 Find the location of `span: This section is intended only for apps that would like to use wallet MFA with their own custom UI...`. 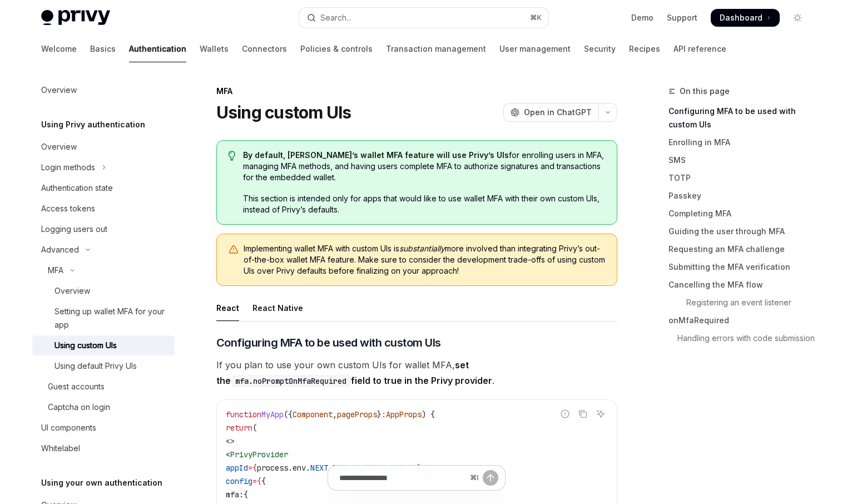

span: This section is intended only for apps that would like to use wallet MFA with their own custom UI... is located at coordinates (424, 204).